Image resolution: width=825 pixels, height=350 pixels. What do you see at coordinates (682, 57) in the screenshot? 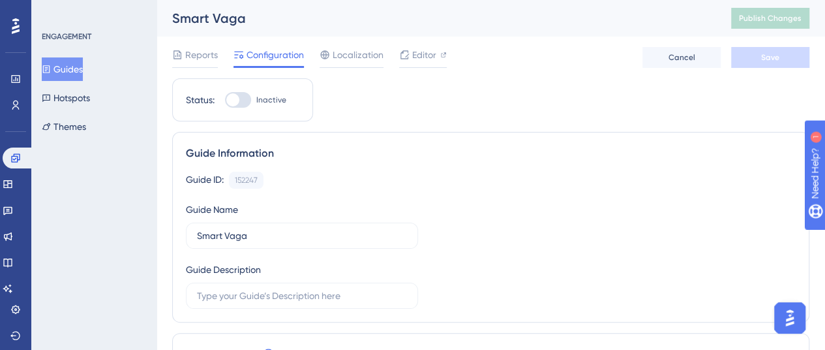
I see `span: Cancel` at bounding box center [682, 57].